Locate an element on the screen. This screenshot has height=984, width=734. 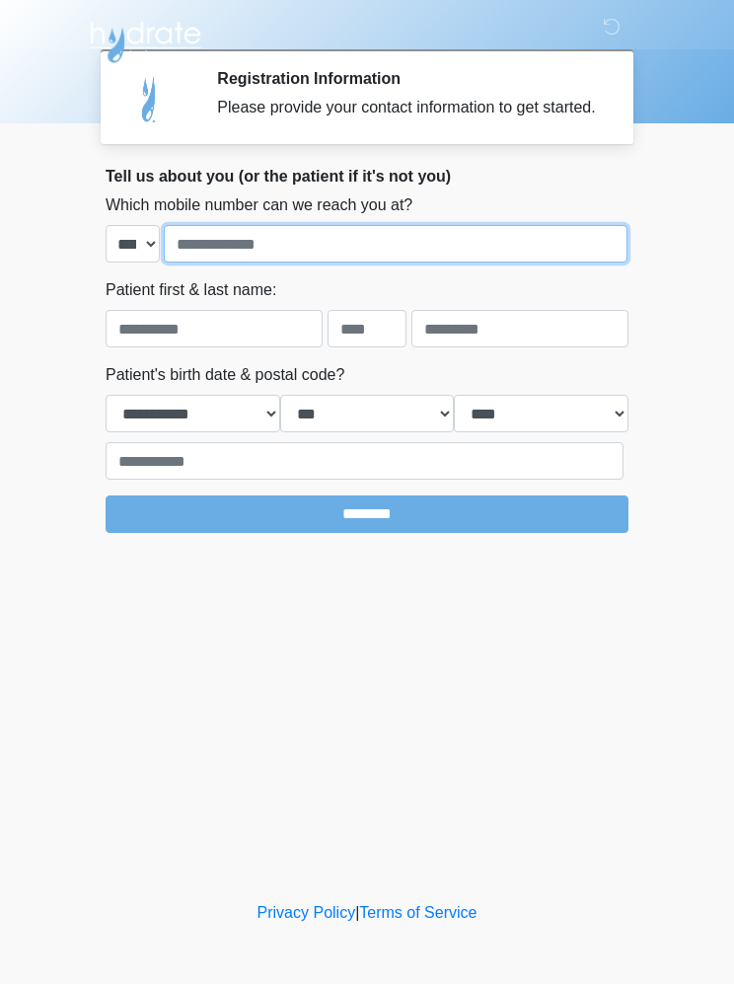
a: Privacy Policy is located at coordinates (307, 912).